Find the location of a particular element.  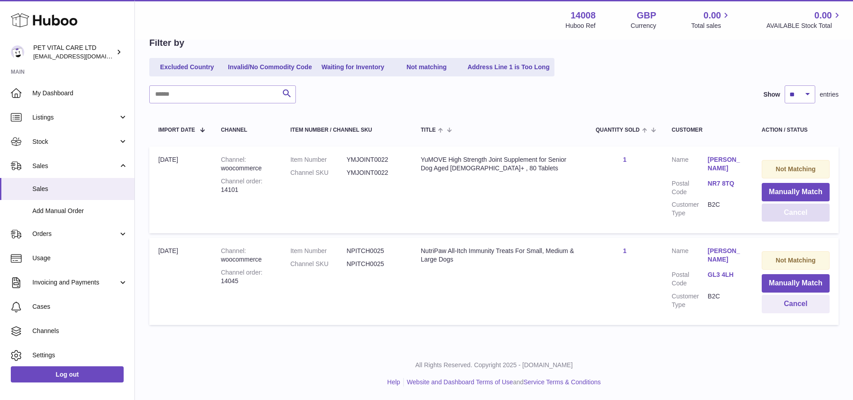

span: Listings is located at coordinates (75, 117).